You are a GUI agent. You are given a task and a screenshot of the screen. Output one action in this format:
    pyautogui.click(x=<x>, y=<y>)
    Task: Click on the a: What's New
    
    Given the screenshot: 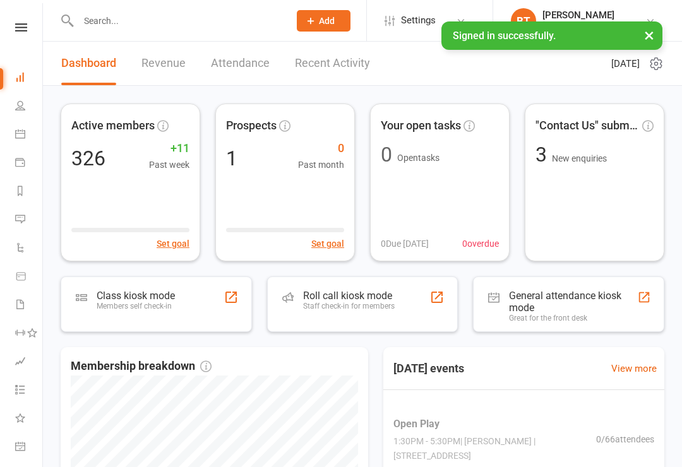 What is the action you would take?
    pyautogui.click(x=29, y=419)
    